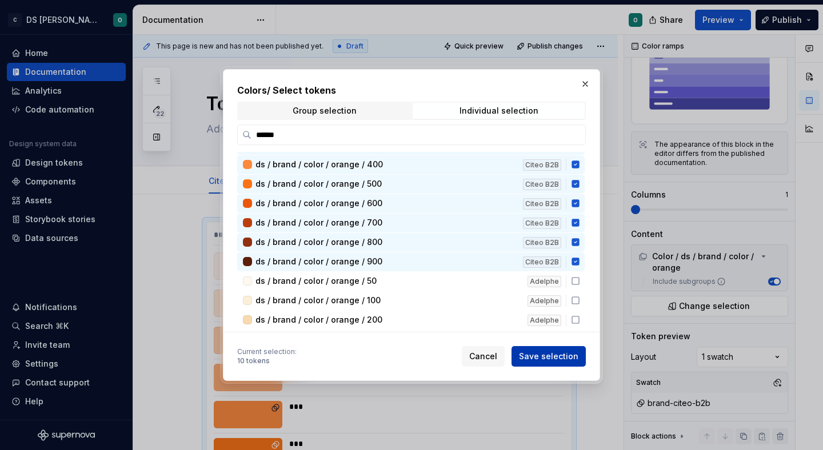 This screenshot has width=823, height=450. Describe the element at coordinates (319, 320) in the screenshot. I see `span: ds / brand / color / orange / 200` at that location.